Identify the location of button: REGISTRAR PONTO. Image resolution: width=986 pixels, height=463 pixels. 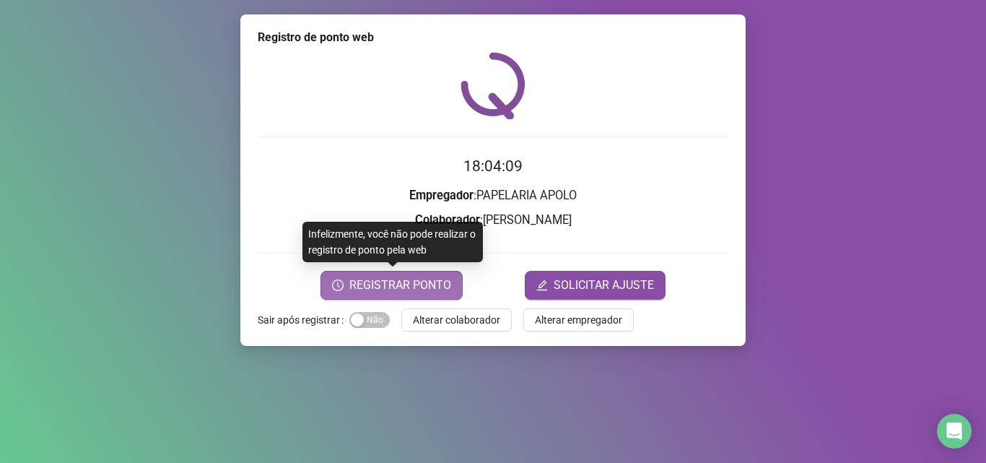
(391, 285).